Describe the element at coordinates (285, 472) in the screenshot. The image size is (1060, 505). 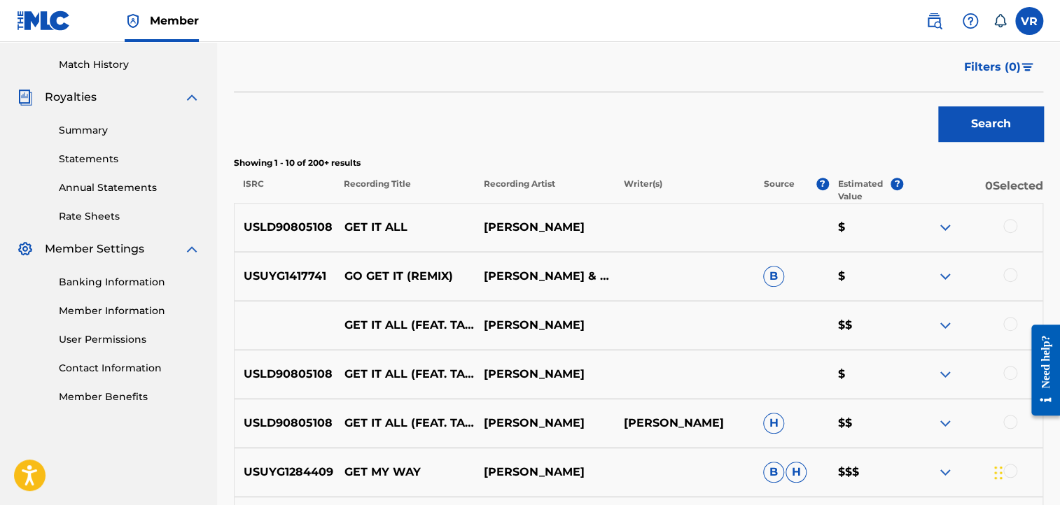
I see `p: USUYG1284409` at that location.